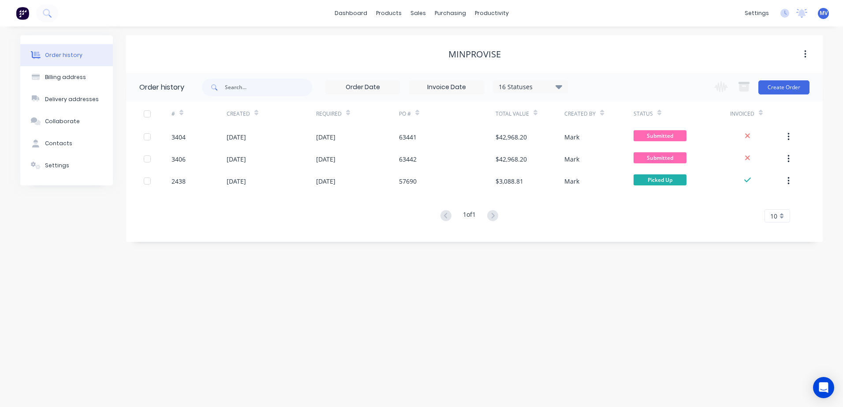  Describe the element at coordinates (72, 99) in the screenshot. I see `div: Delivery addresses` at that location.